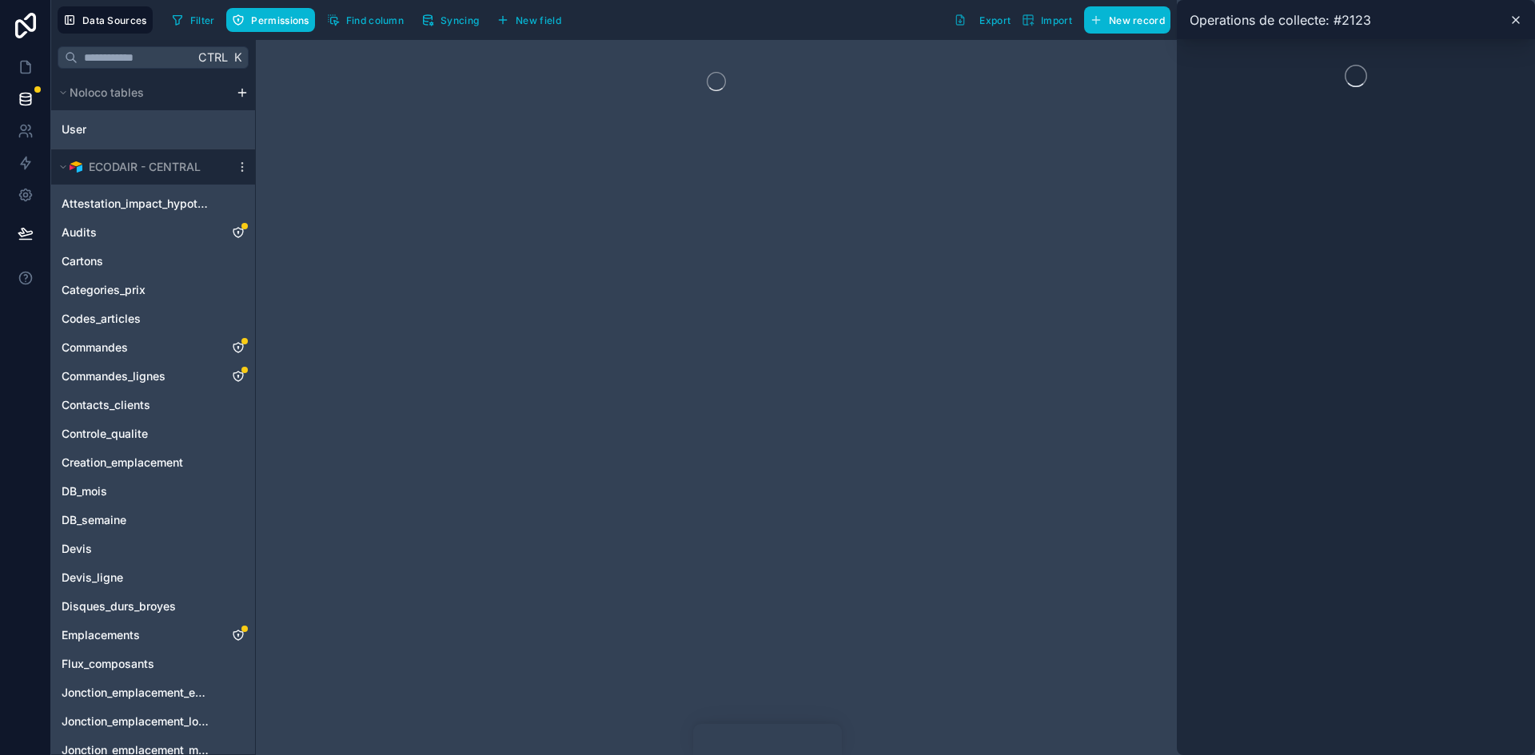 This screenshot has height=755, width=1535. What do you see at coordinates (105, 20) in the screenshot?
I see `button: Data Sources` at bounding box center [105, 20].